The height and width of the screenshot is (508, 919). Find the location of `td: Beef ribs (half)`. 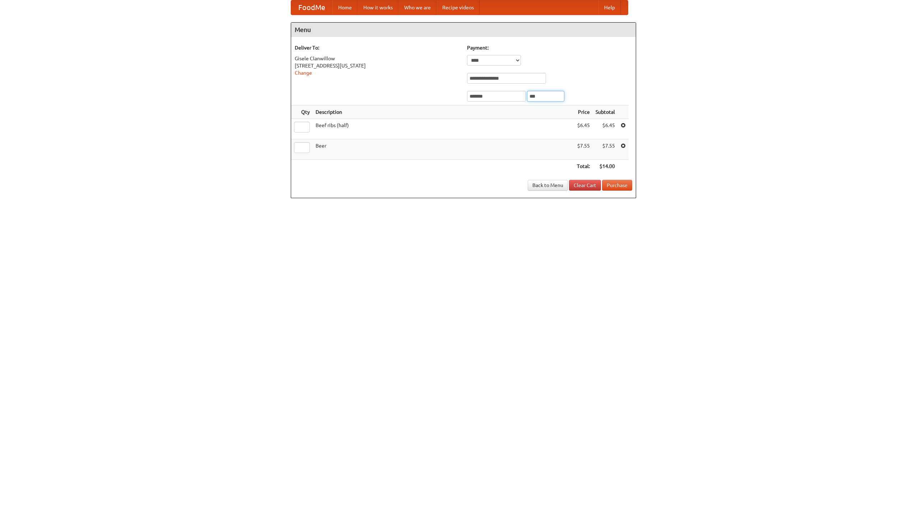

td: Beef ribs (half) is located at coordinates (443, 129).